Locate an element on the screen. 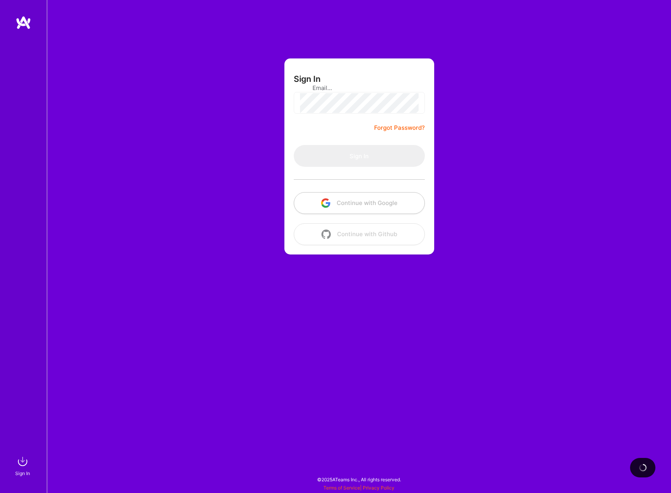  img: sign in is located at coordinates (23, 462).